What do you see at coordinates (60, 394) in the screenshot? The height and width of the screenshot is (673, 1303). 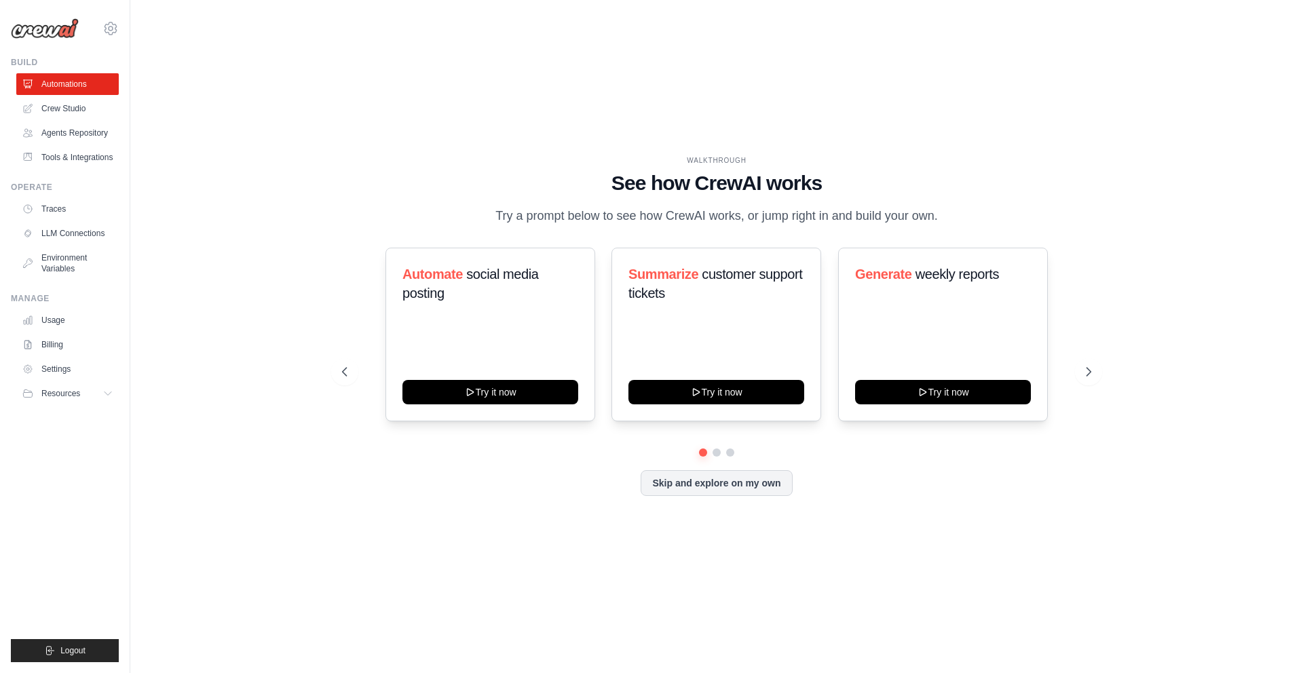 I see `span: Resources` at bounding box center [60, 394].